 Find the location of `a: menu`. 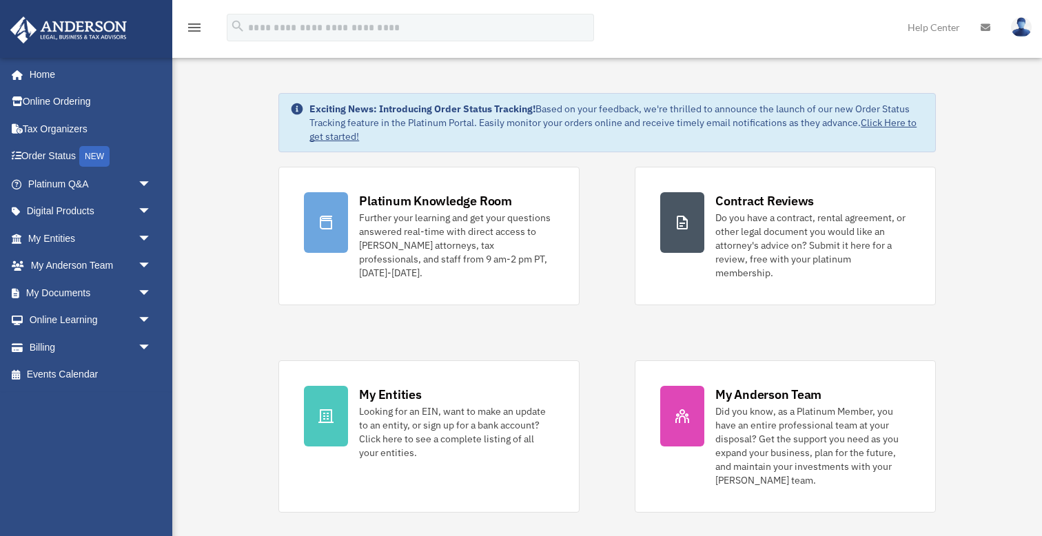

a: menu is located at coordinates (194, 30).